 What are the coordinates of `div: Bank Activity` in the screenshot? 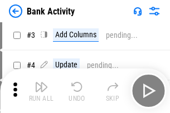 It's located at (51, 11).